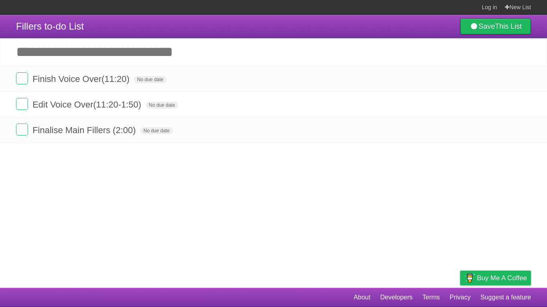  I want to click on span: Finalise Main Fillers (2:00), so click(85, 130).